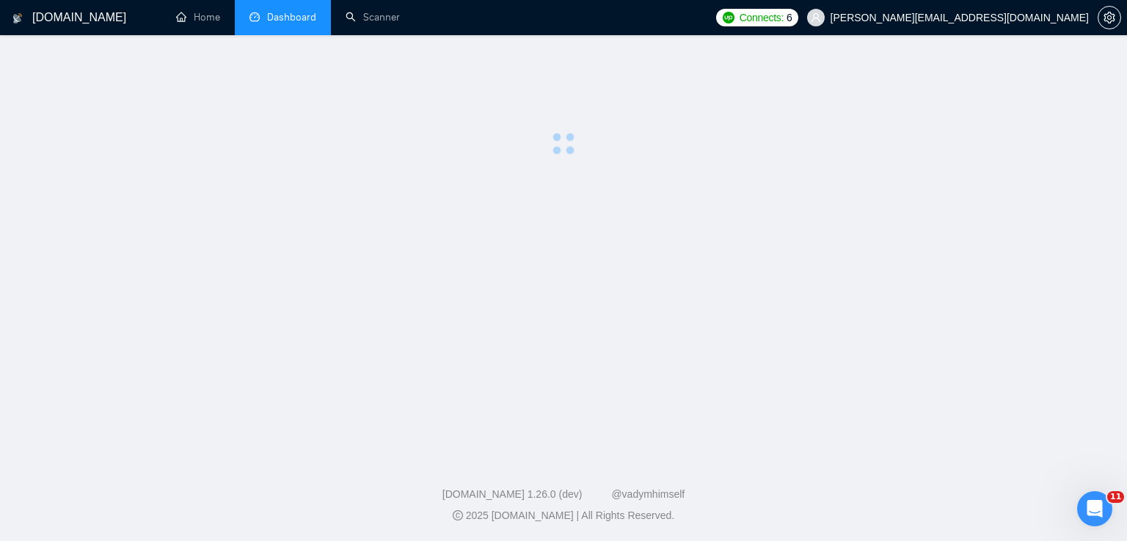 The height and width of the screenshot is (541, 1127). I want to click on span: Dashboard, so click(291, 17).